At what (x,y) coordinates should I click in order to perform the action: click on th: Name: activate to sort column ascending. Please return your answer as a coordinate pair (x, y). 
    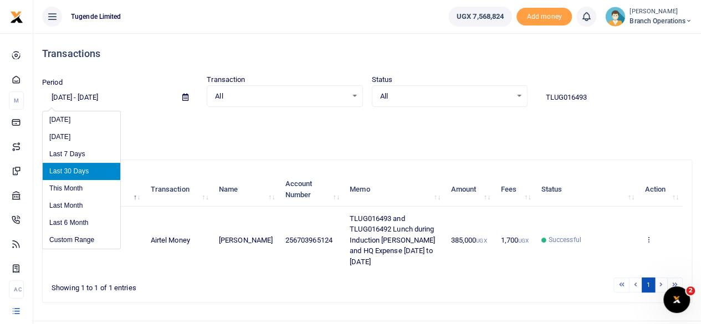
    Looking at the image, I should click on (246, 190).